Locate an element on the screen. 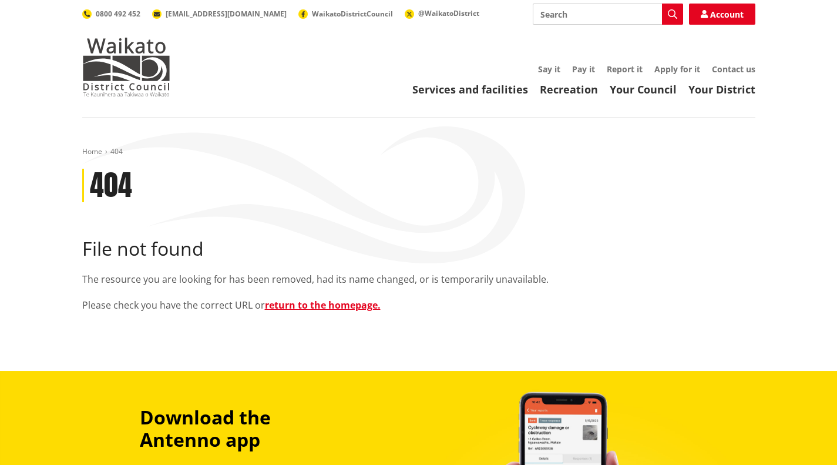  h1: 404 is located at coordinates (111, 186).